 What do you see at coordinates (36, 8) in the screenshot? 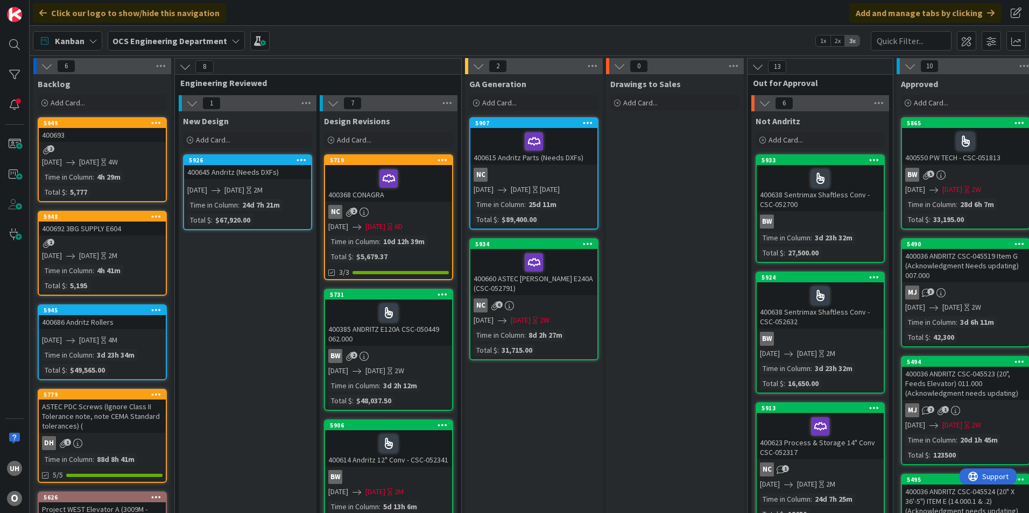
I see `span: Support` at bounding box center [36, 8].